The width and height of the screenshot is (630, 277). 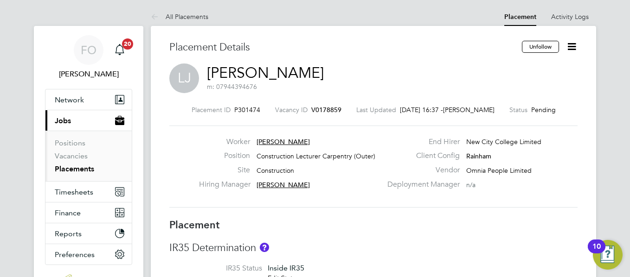 What do you see at coordinates (89, 255) in the screenshot?
I see `button: Preferences` at bounding box center [89, 255].